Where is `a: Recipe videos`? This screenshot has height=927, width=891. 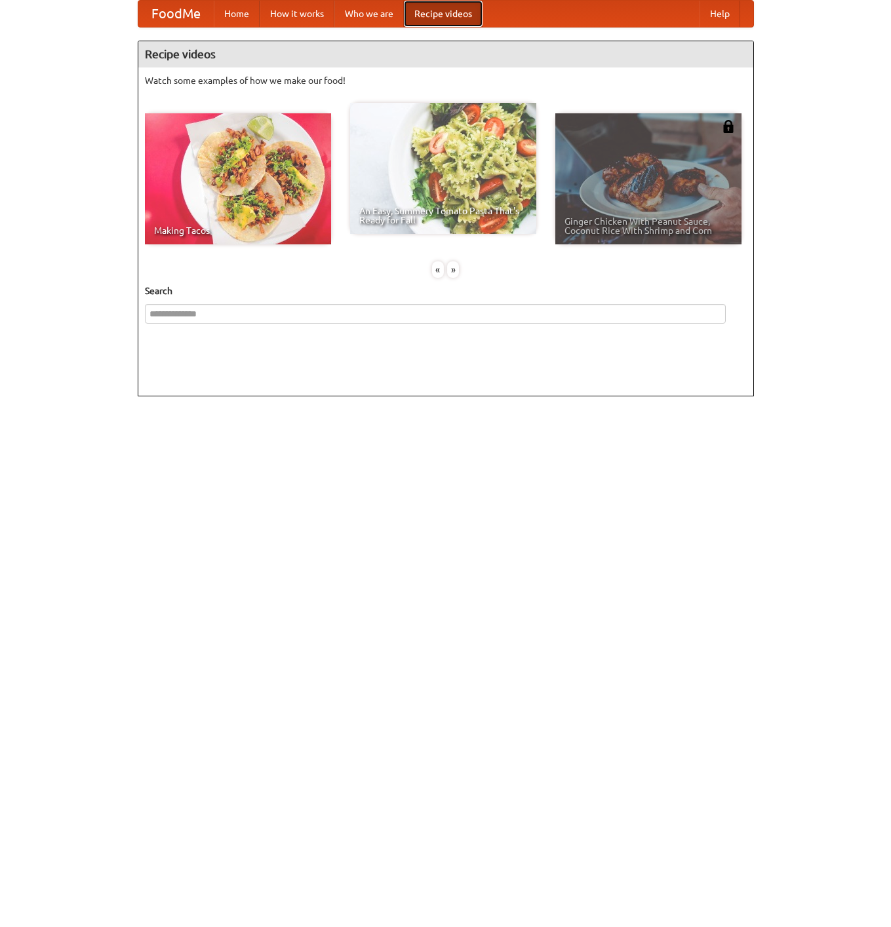
a: Recipe videos is located at coordinates (443, 14).